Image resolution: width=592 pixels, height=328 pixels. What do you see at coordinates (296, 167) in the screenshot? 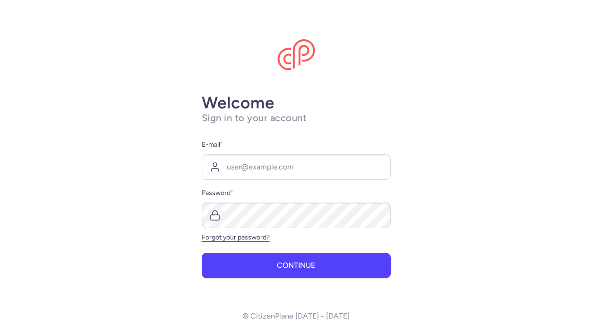
I see `input: user@example.com` at bounding box center [296, 167].